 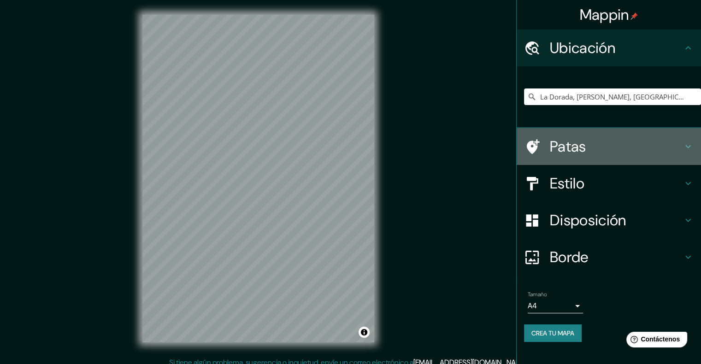 What do you see at coordinates (609, 220) in the screenshot?
I see `div: Disposición` at bounding box center [609, 220].